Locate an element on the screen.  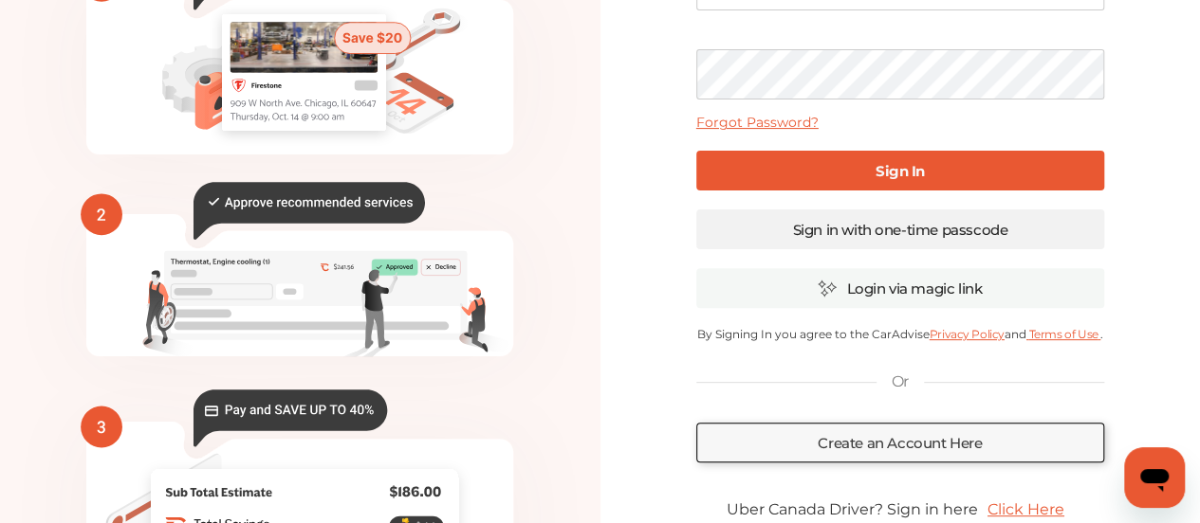
a: Forgot Password? is located at coordinates (757, 122).